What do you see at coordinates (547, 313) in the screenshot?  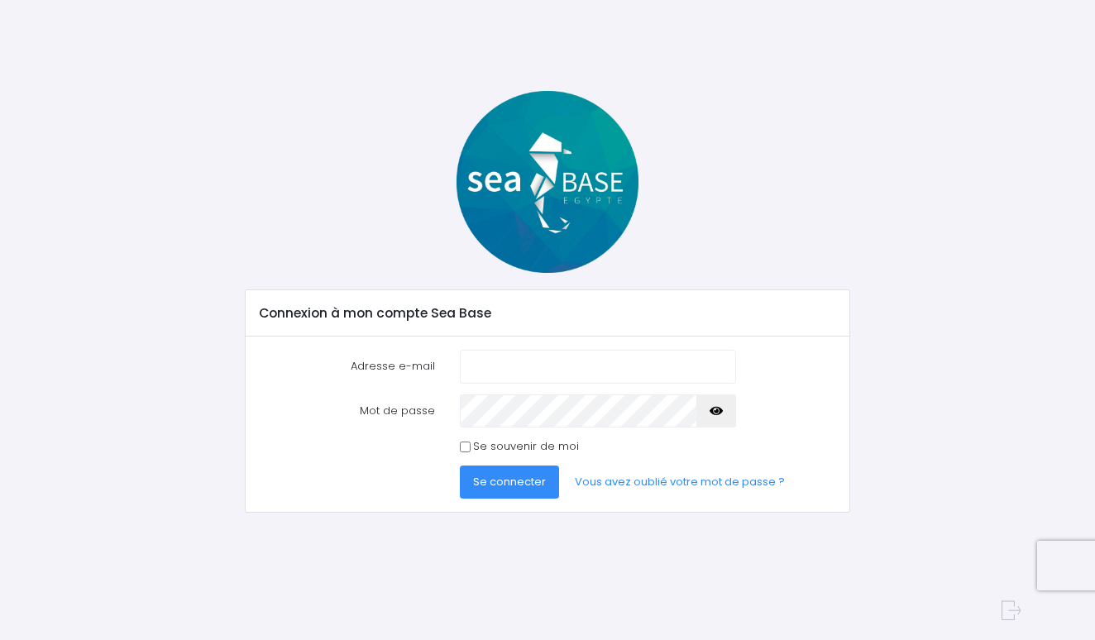 I see `div: Connexion à mon compte Sea Base` at bounding box center [547, 313].